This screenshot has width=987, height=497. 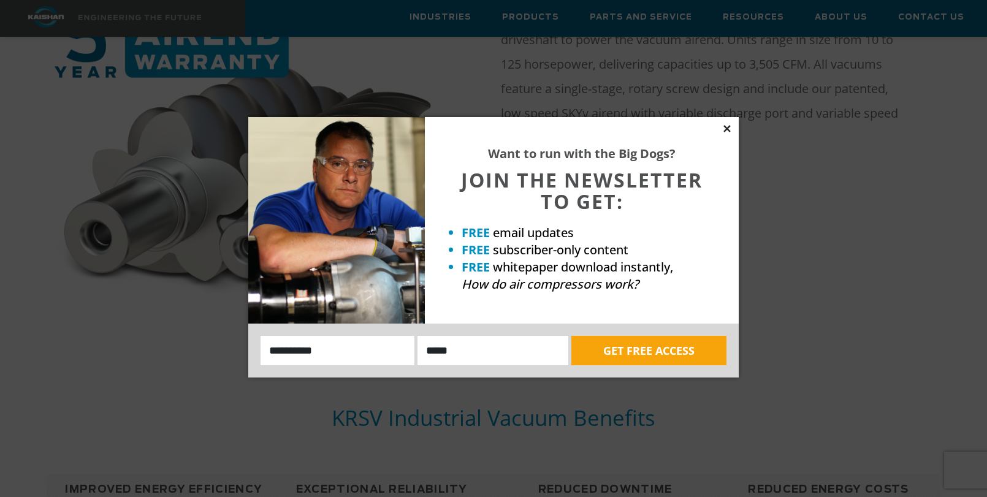 I want to click on em: How do air compressors work?, so click(x=550, y=284).